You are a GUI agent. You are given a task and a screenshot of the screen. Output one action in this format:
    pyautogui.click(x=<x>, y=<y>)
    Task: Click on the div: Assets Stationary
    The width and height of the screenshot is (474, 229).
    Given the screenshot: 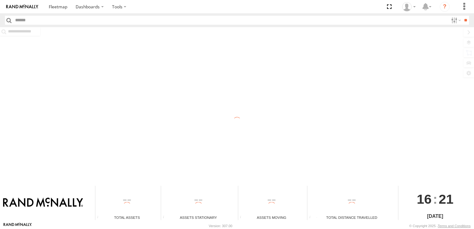 What is the action you would take?
    pyautogui.click(x=198, y=217)
    